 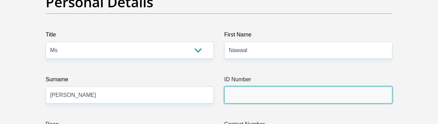 What do you see at coordinates (308, 81) in the screenshot?
I see `label: ID Number` at bounding box center [308, 81].